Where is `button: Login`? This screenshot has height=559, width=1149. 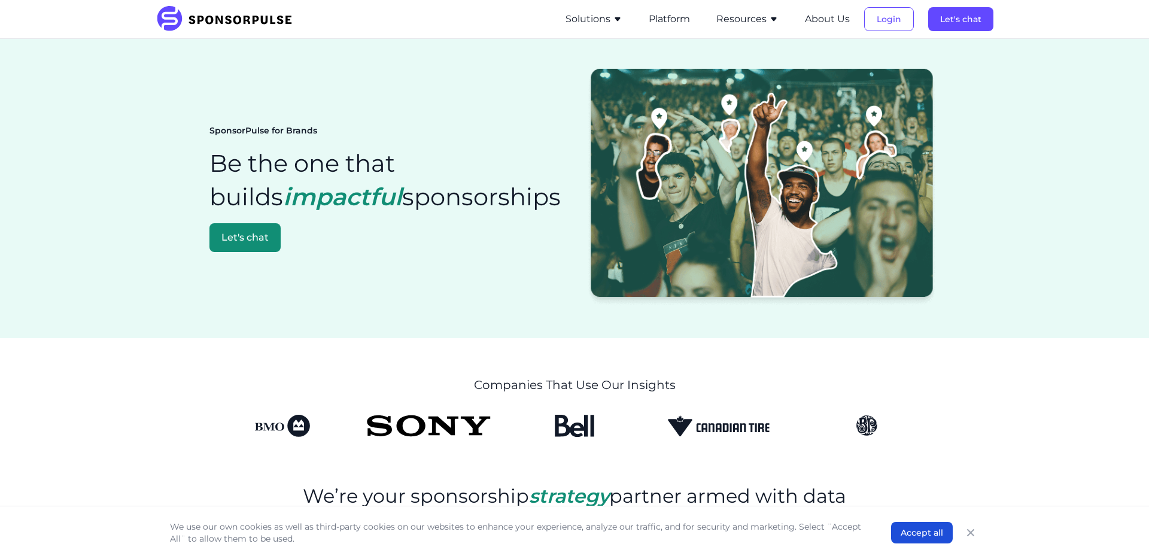
button: Login is located at coordinates (889, 19).